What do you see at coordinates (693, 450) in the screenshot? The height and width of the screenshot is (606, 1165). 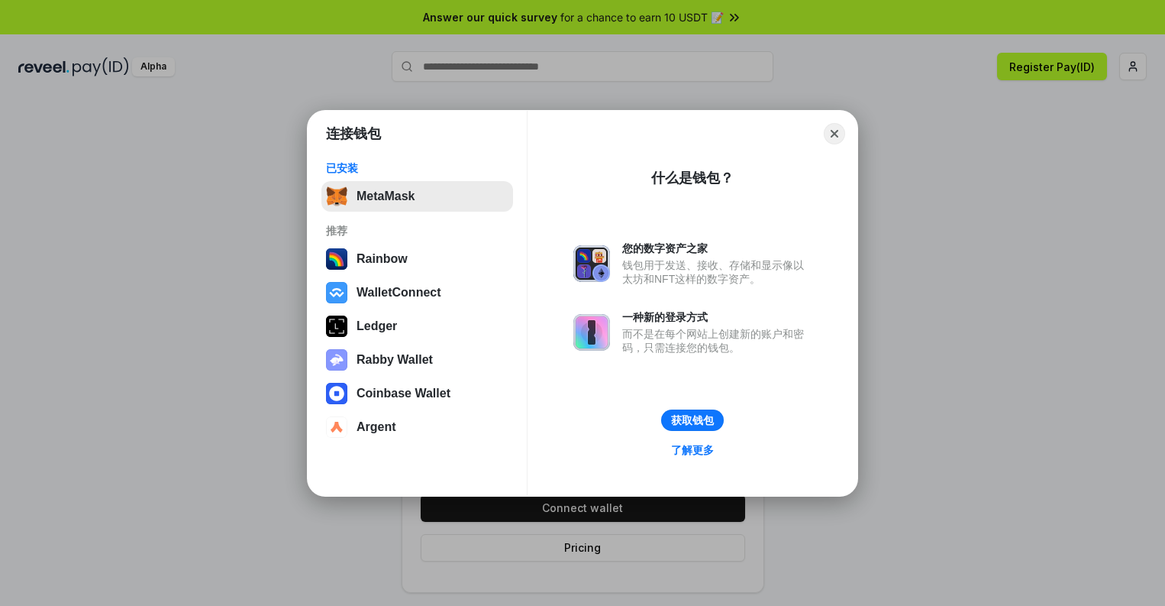 I see `a: 了解更多` at bounding box center [693, 450].